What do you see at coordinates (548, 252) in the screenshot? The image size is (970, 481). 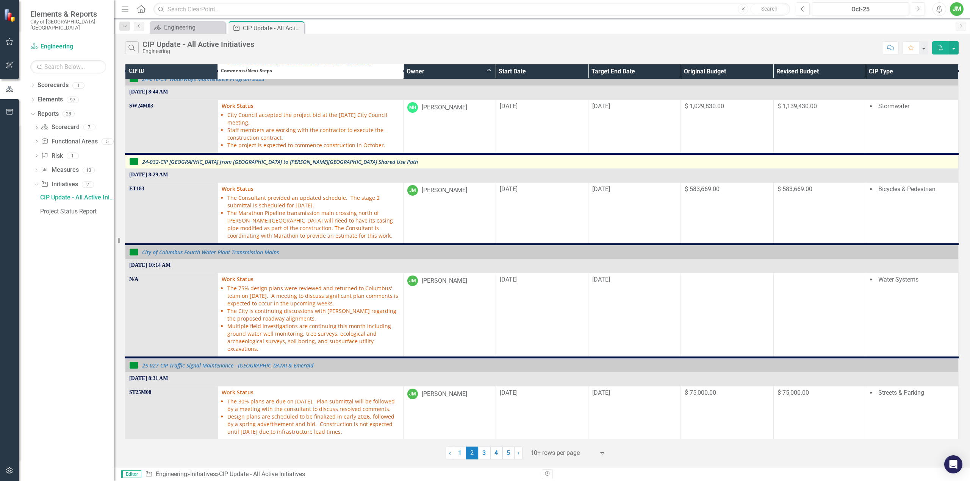 I see `a: City of Columbus Fourth Water Plant Transmission Mains` at bounding box center [548, 252].